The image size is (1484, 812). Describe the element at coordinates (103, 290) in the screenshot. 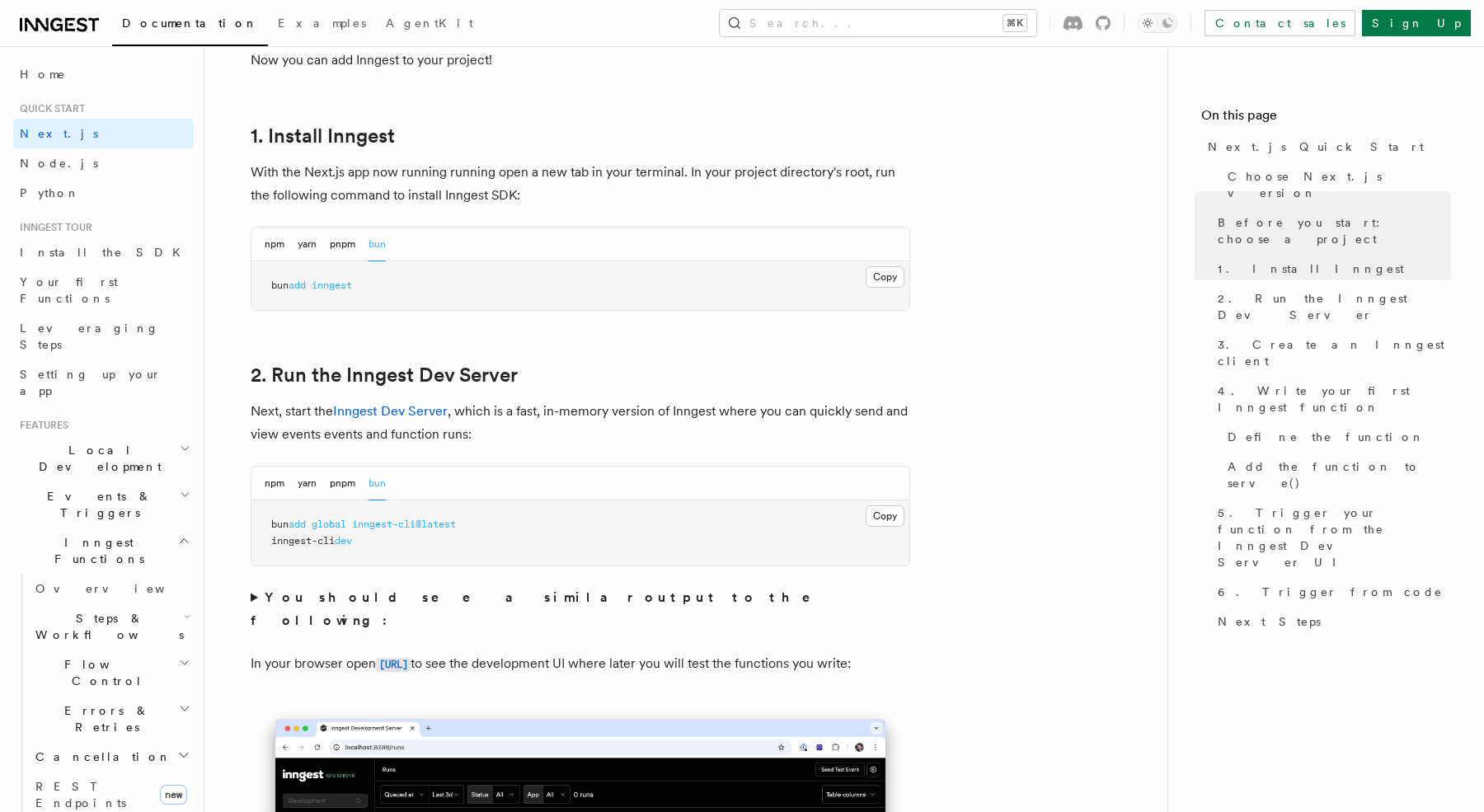

I see `a: Your first Functions` at that location.